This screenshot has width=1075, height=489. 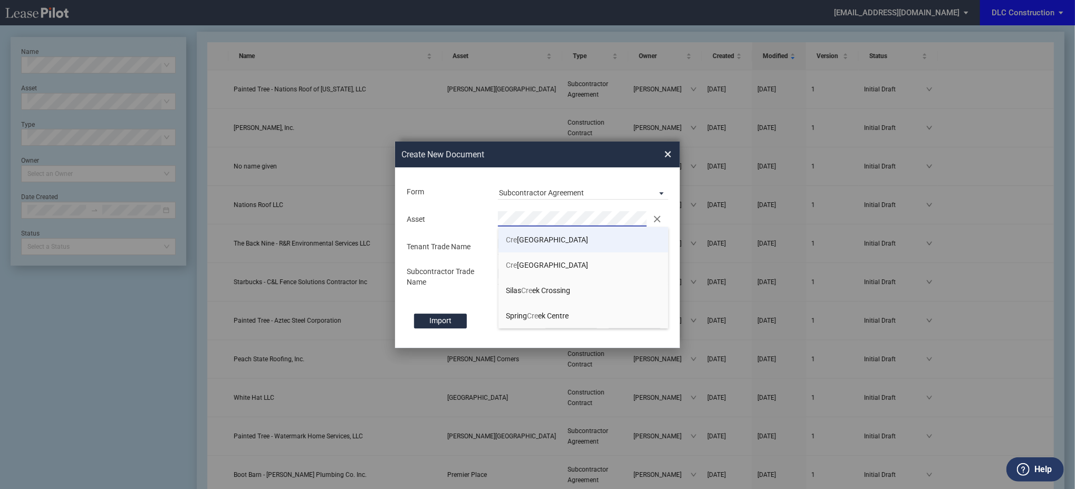 I want to click on div: Subcontractor Trade Name, so click(x=446, y=276).